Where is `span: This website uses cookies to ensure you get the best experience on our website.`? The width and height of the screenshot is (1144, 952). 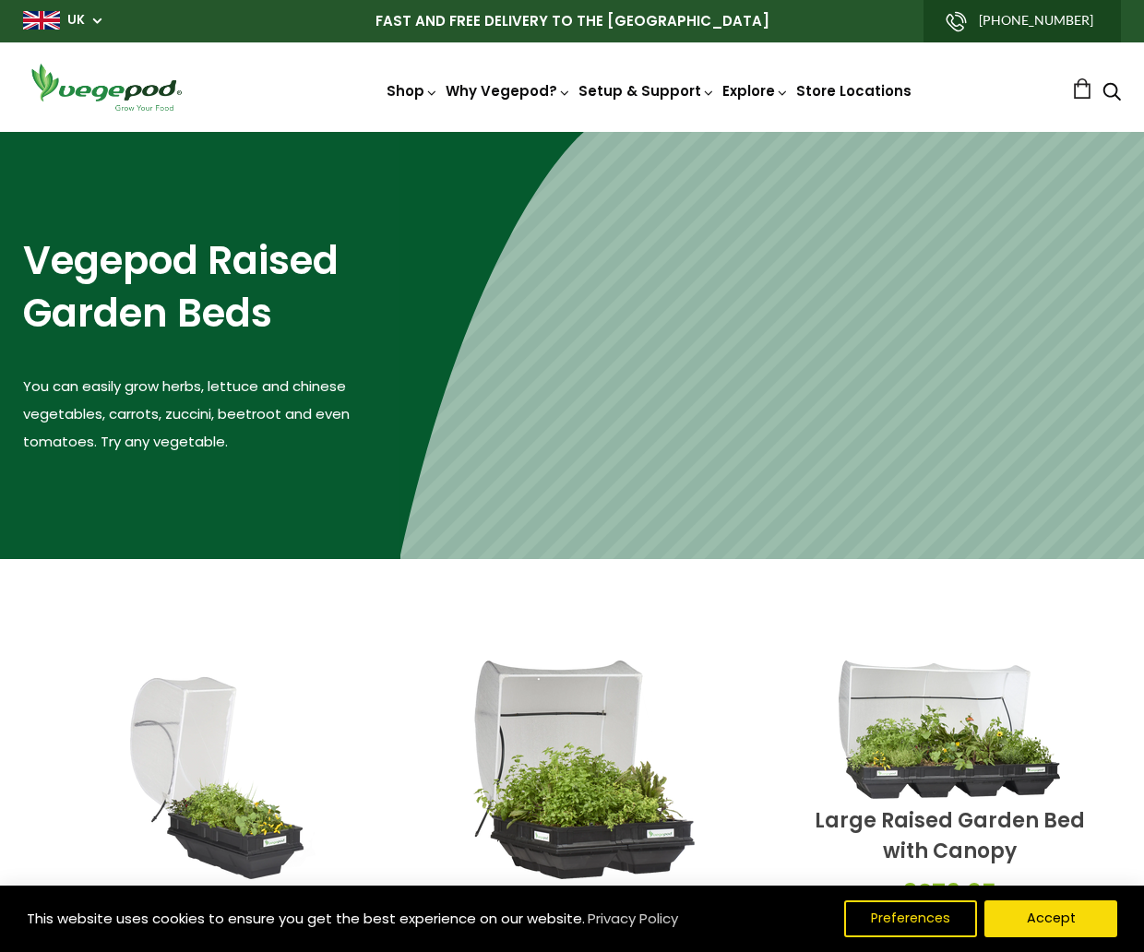
span: This website uses cookies to ensure you get the best experience on our website. is located at coordinates (305, 918).